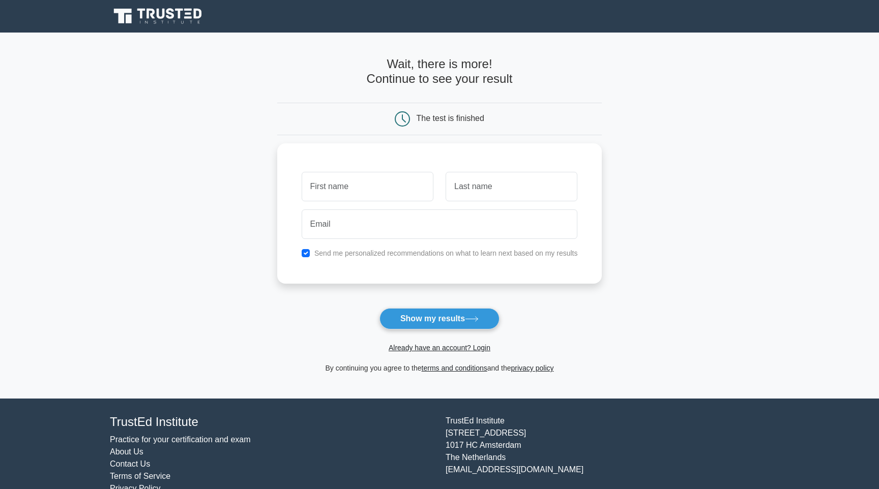 The image size is (879, 489). What do you see at coordinates (446, 253) in the screenshot?
I see `label: Send me personalized recommendations on what to learn next based on my results` at bounding box center [446, 253].